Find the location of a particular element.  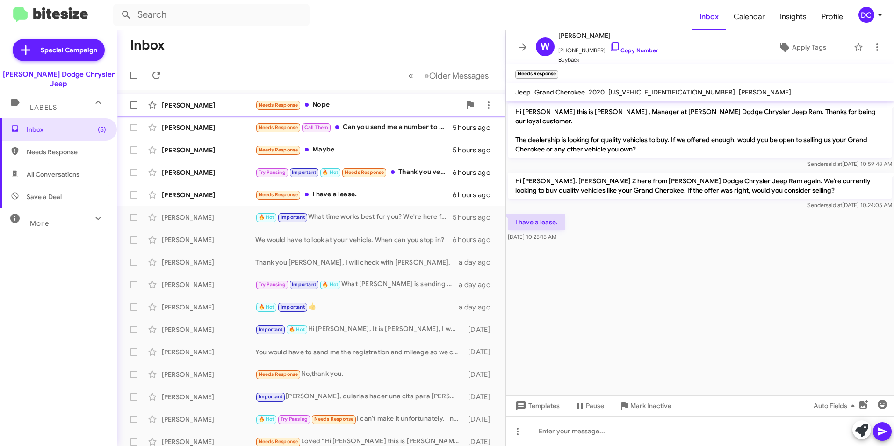

span: Templates is located at coordinates (536, 406).